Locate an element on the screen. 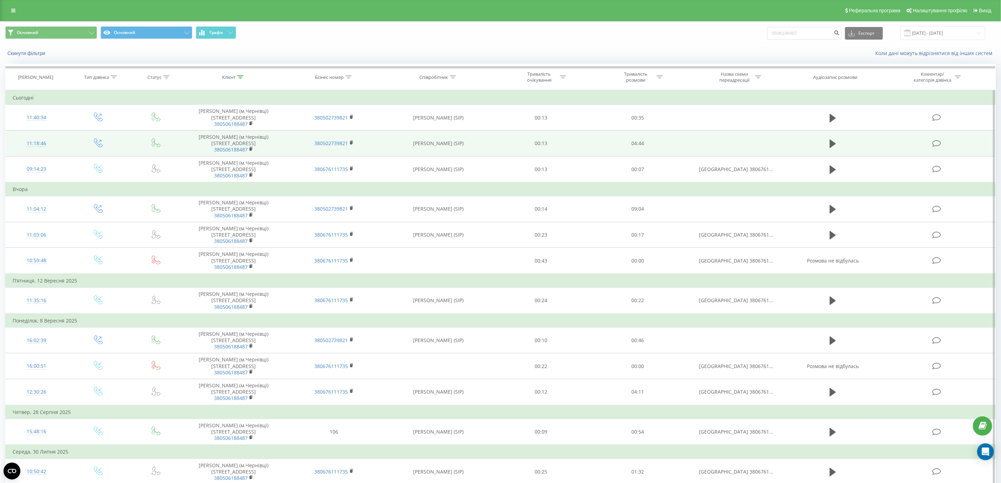 Image resolution: width=1001 pixels, height=483 pixels. div: Статус is located at coordinates (155, 77).